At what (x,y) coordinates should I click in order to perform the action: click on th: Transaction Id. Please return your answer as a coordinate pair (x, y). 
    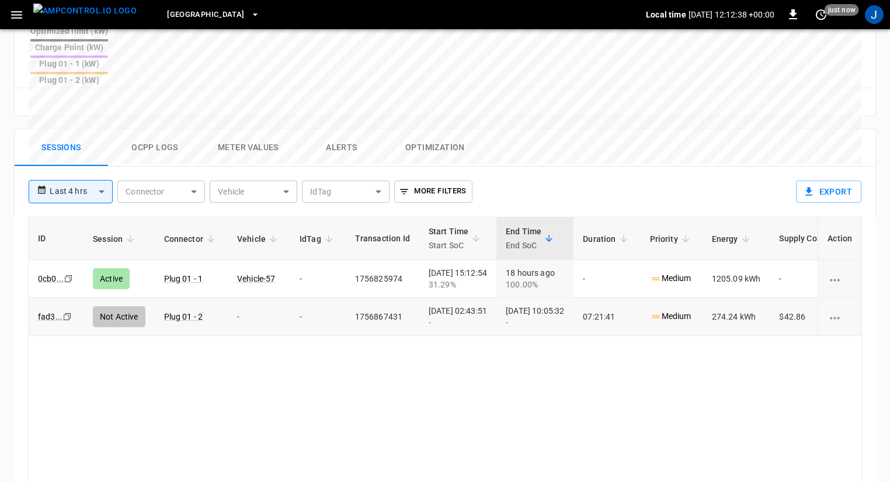
    Looking at the image, I should click on (383, 238).